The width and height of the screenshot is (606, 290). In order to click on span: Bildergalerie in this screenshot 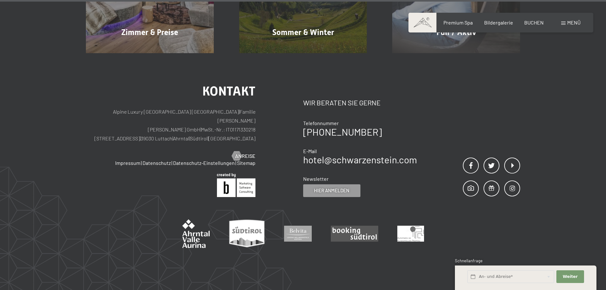, I will do `click(499, 22)`.